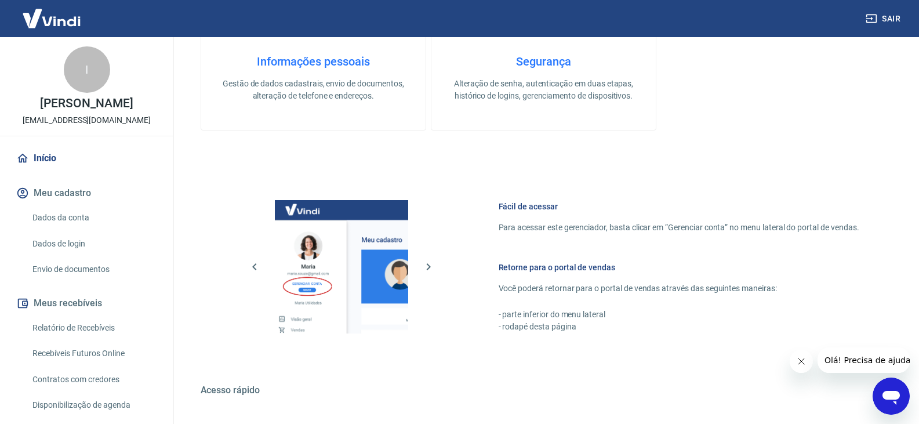  What do you see at coordinates (93, 269) in the screenshot?
I see `a: Envio de documentos` at bounding box center [93, 269].